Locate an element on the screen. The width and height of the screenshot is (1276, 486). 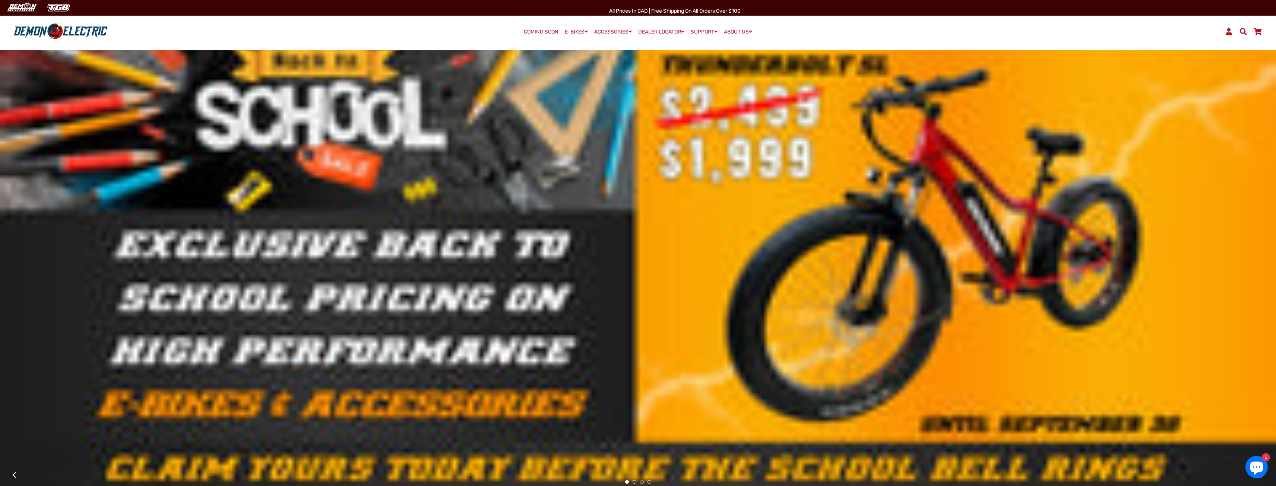
a: E-BIKES is located at coordinates (576, 32).